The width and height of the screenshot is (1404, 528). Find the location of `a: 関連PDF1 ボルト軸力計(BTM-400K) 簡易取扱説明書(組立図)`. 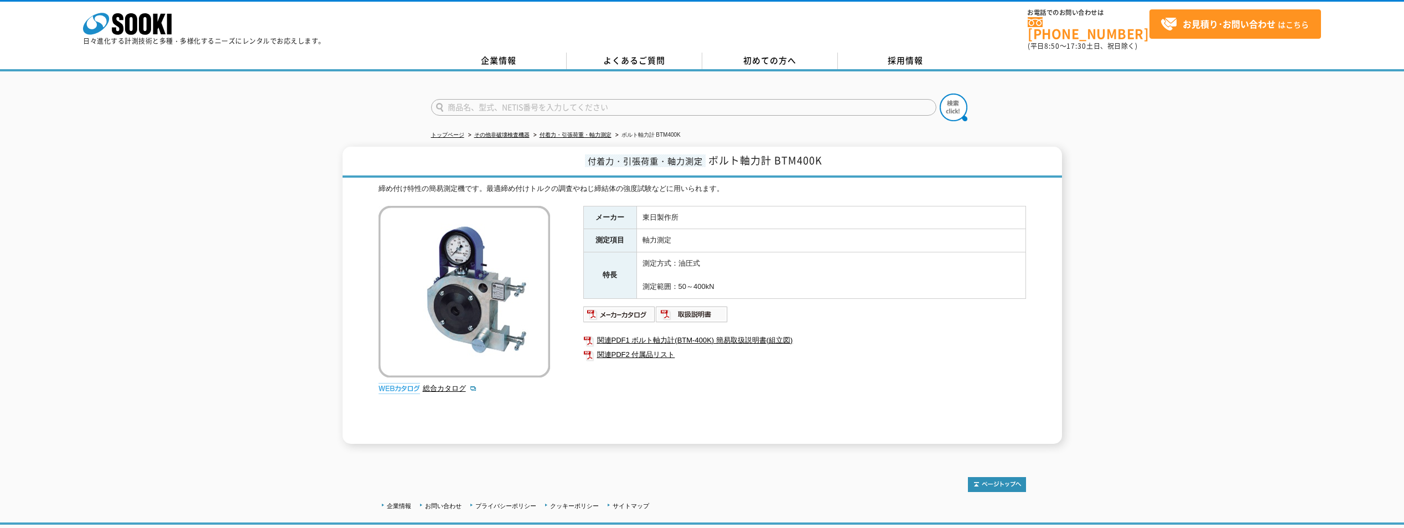

a: 関連PDF1 ボルト軸力計(BTM-400K) 簡易取扱説明書(組立図) is located at coordinates (805, 340).